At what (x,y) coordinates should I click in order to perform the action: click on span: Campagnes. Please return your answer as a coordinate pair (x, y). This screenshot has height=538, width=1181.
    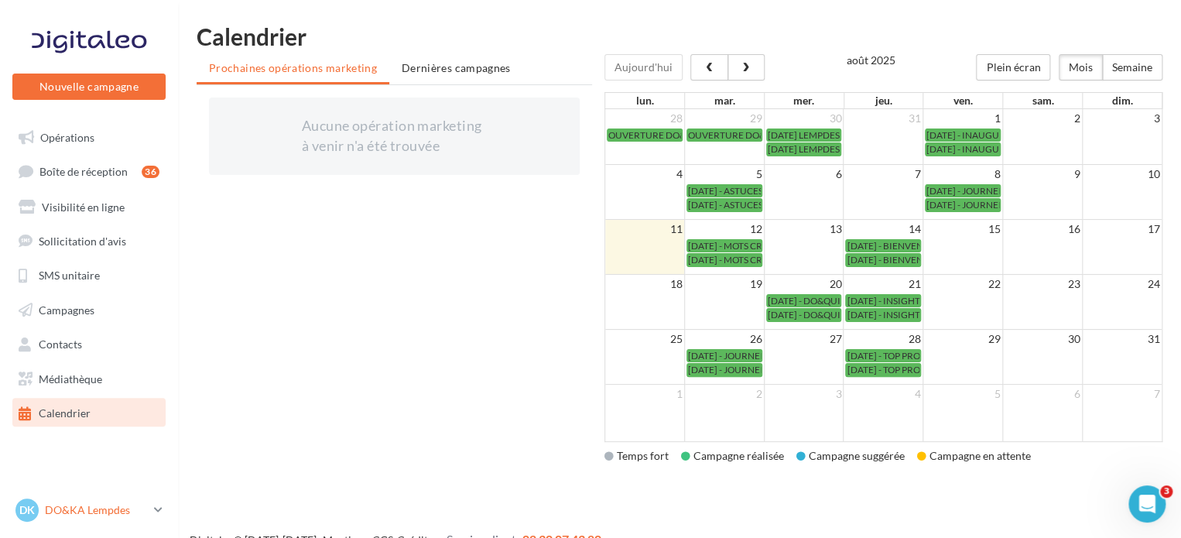
    Looking at the image, I should click on (67, 309).